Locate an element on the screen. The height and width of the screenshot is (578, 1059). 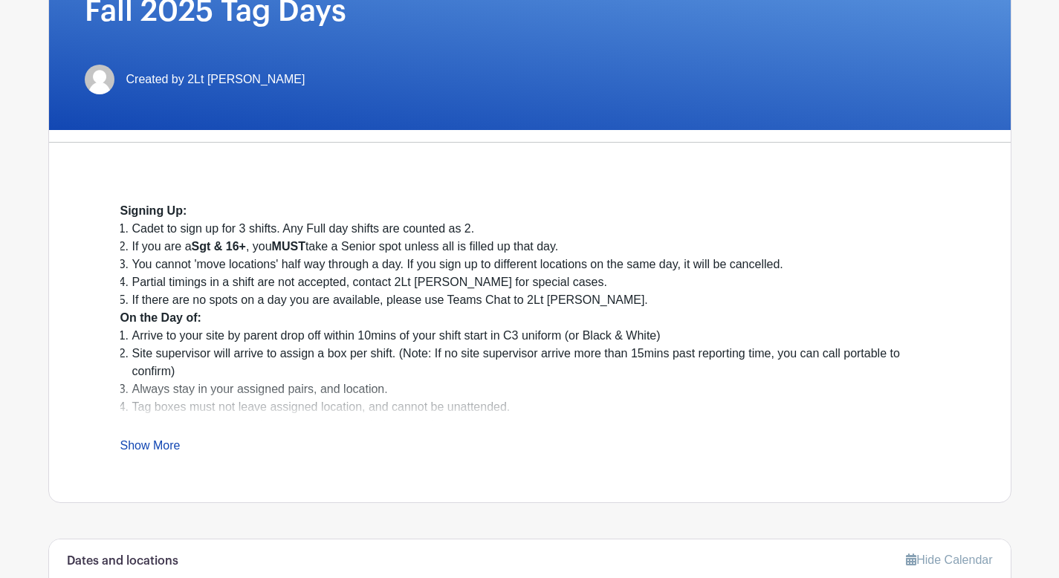
li: Site supervisor will arrive to assign a box per shift. (Note: If no site supervisor arrive more t... is located at coordinates (536, 363).